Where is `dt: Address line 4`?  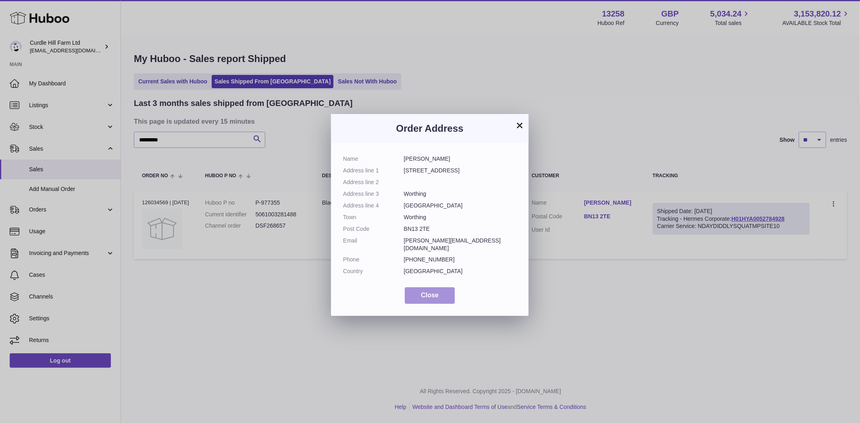 dt: Address line 4 is located at coordinates (373, 206).